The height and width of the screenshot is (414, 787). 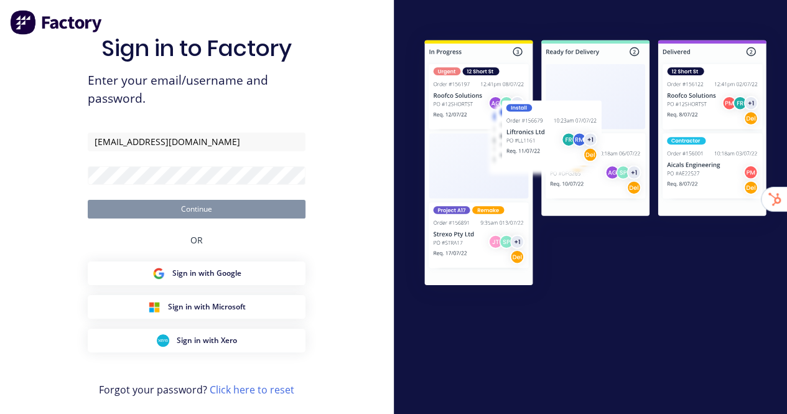 I want to click on button: Google Sign inSign in with Google, so click(x=197, y=273).